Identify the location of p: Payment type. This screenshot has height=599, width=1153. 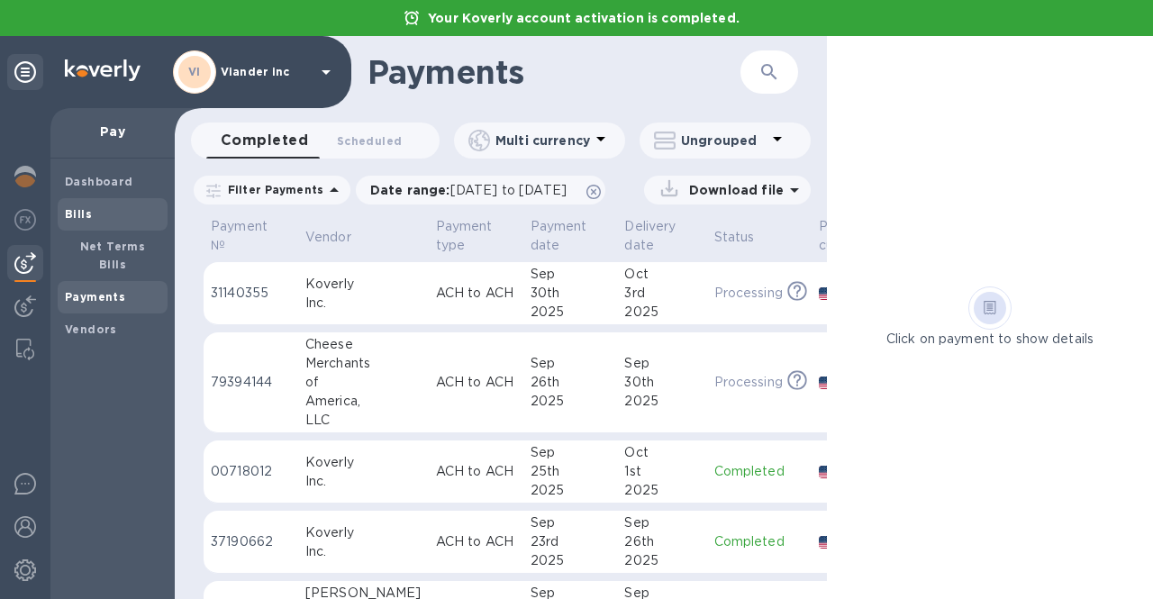
(464, 236).